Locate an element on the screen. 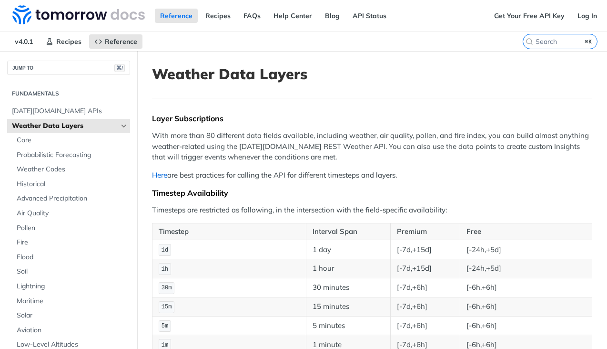 Image resolution: width=607 pixels, height=349 pixels. svg: Search is located at coordinates (530, 41).